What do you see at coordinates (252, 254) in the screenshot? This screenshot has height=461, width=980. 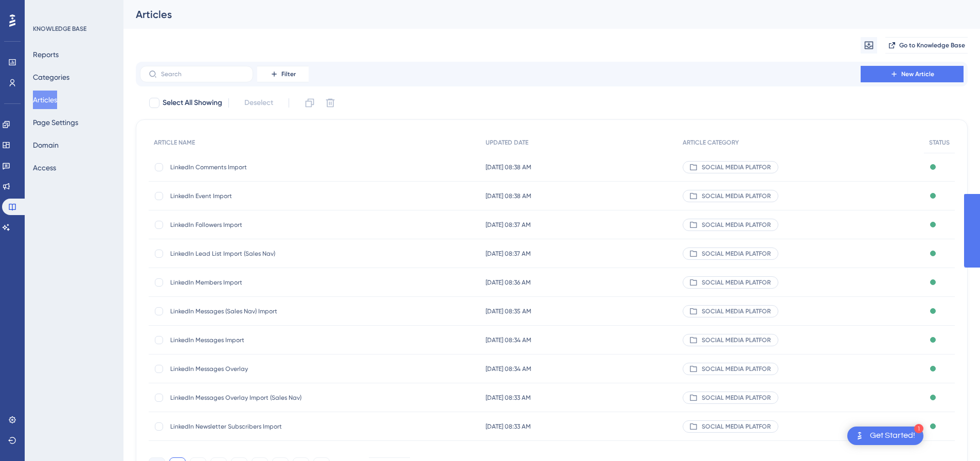 I see `span: LinkedIn Lead List Import (Sales Nav)` at bounding box center [252, 254].